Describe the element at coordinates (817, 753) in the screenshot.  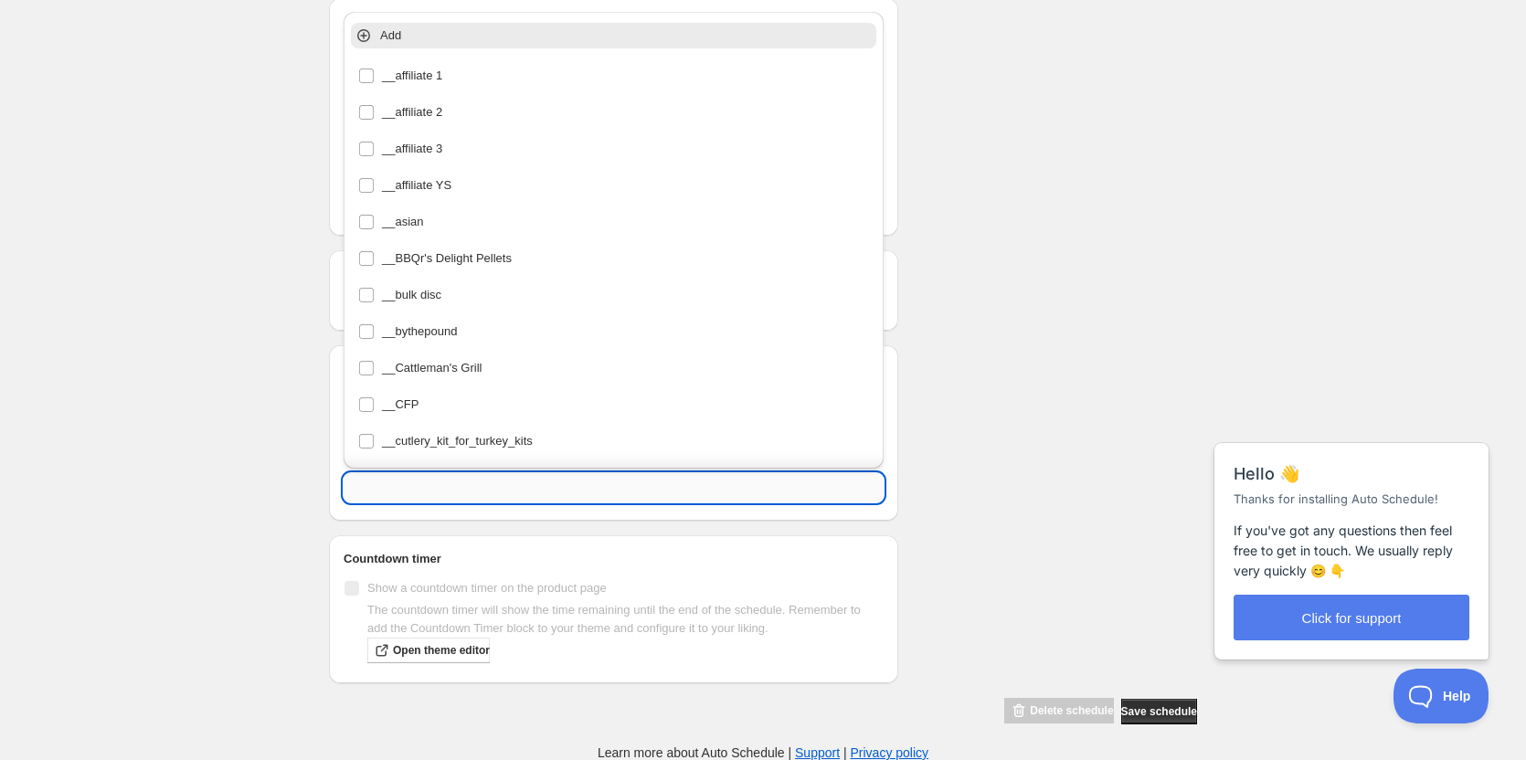
I see `a: Support` at that location.